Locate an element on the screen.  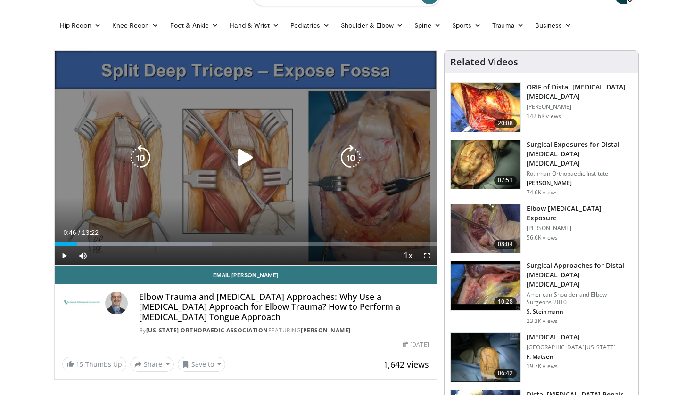
p: S. Steinmann is located at coordinates (579, 312).